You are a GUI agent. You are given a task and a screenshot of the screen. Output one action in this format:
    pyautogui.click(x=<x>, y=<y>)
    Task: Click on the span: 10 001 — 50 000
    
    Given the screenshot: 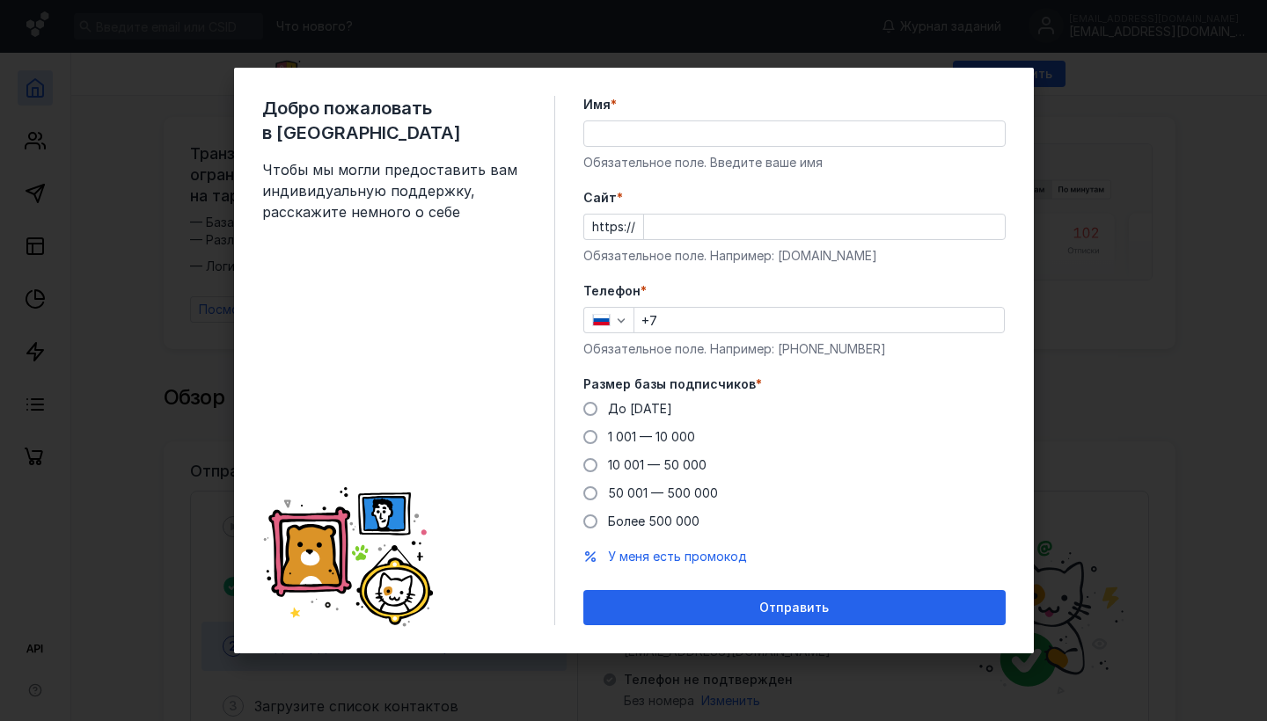 What is the action you would take?
    pyautogui.click(x=657, y=464)
    